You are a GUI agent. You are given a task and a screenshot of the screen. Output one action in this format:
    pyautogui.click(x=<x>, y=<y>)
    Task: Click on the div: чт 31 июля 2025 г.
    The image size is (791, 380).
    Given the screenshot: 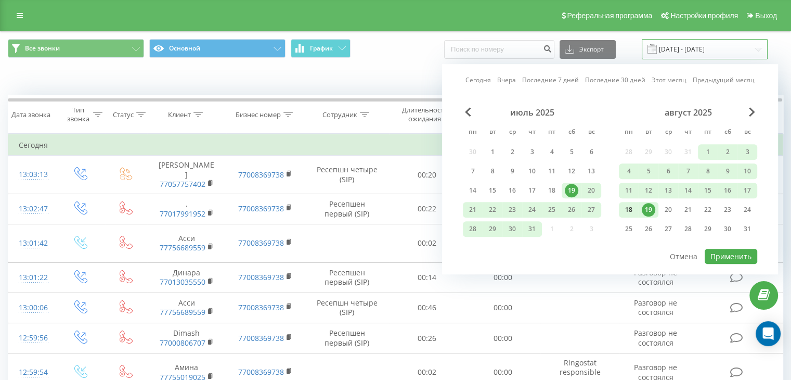 What is the action you would take?
    pyautogui.click(x=532, y=229)
    